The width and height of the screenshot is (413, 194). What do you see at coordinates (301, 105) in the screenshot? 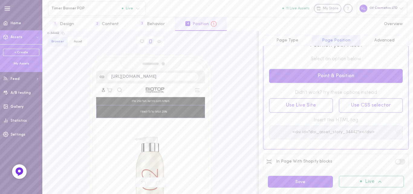
I see `button: Use Live Site` at bounding box center [301, 105].